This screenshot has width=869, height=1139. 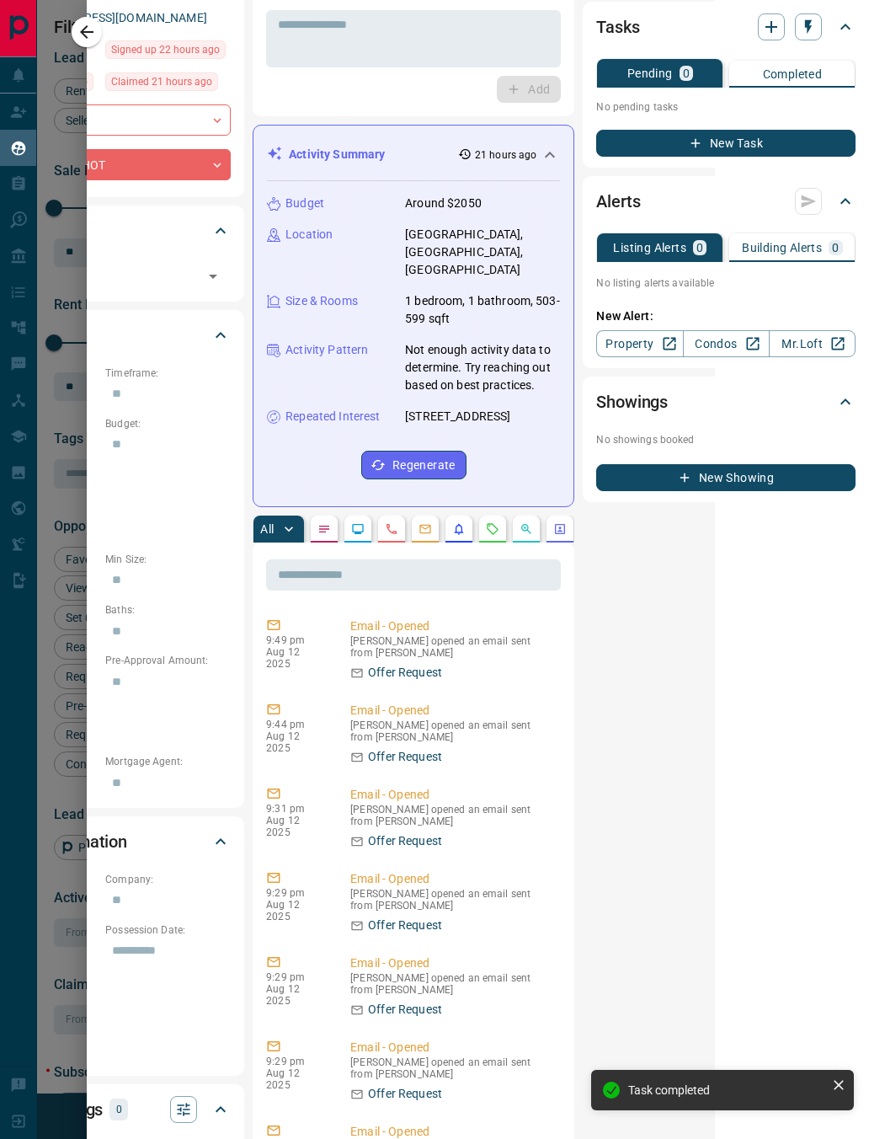 What do you see at coordinates (726, 107) in the screenshot?
I see `p: No pending tasks` at bounding box center [726, 107].